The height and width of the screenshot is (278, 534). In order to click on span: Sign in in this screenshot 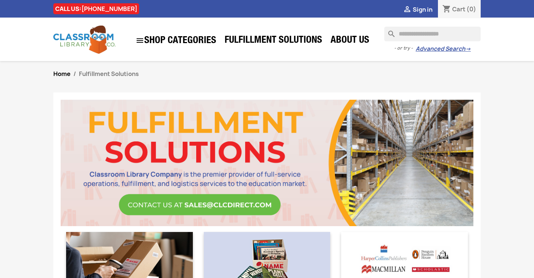, I will do `click(422, 9)`.